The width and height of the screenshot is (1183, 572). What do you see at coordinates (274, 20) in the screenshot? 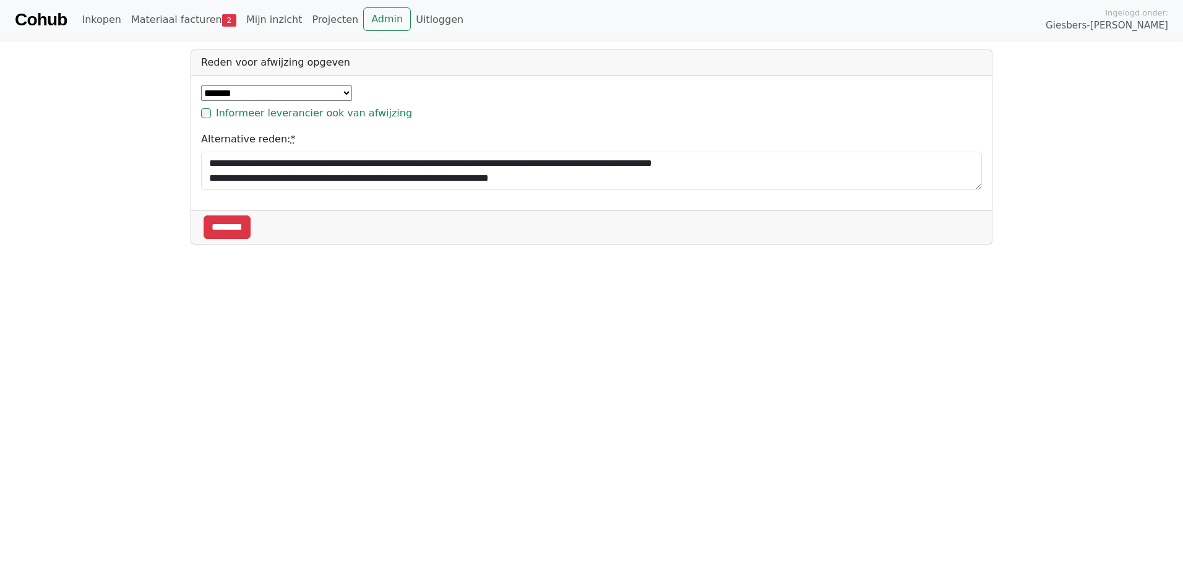
I see `a: Mijn inzicht` at bounding box center [274, 20].